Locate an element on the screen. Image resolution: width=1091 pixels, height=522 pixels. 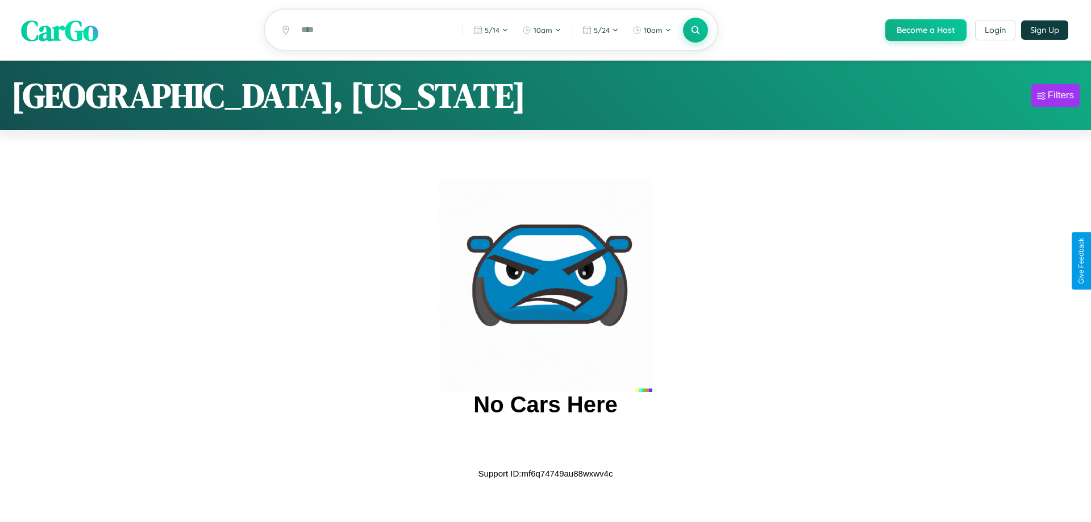
div: Give Feedback is located at coordinates (1082, 261).